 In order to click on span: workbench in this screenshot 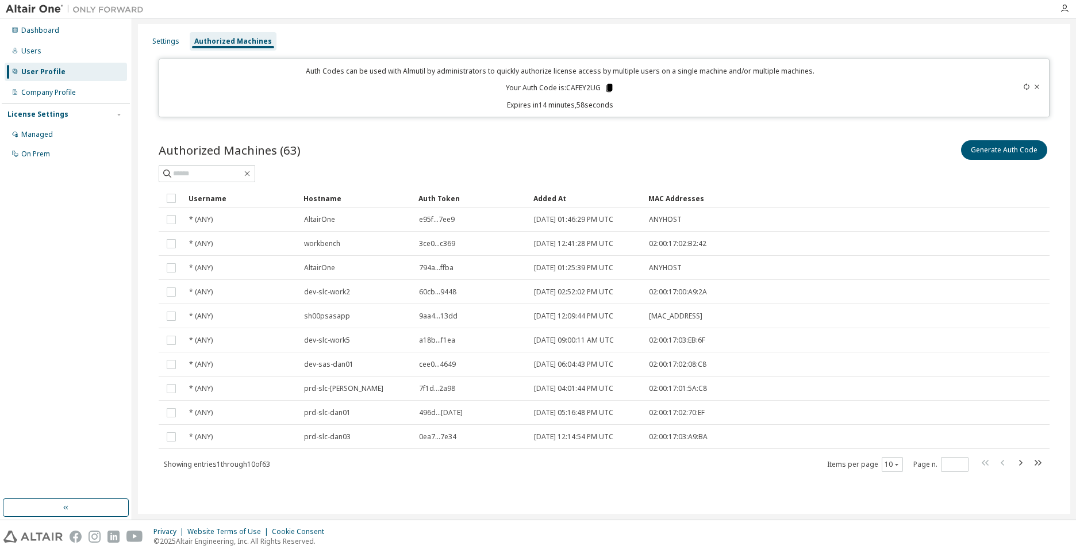, I will do `click(322, 244)`.